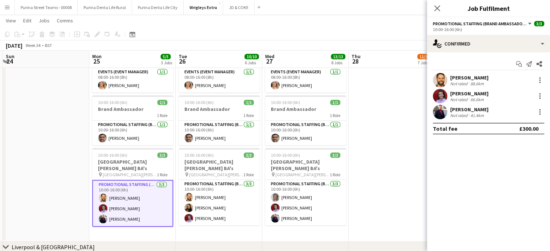 The image size is (550, 251). What do you see at coordinates (482, 23) in the screenshot?
I see `button: Promotional Staffing (Brand Ambassadors)` at bounding box center [482, 23].